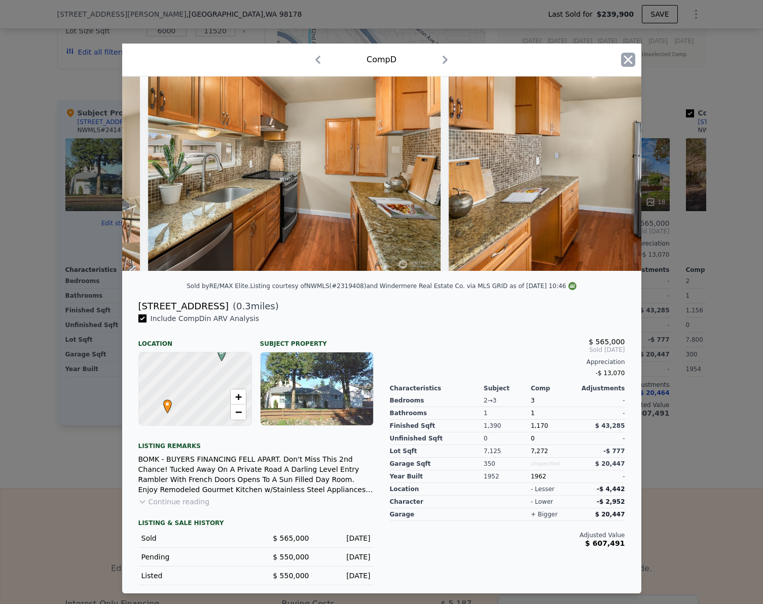 Image resolution: width=763 pixels, height=604 pixels. Describe the element at coordinates (238, 397) in the screenshot. I see `a: Zoom in` at that location.